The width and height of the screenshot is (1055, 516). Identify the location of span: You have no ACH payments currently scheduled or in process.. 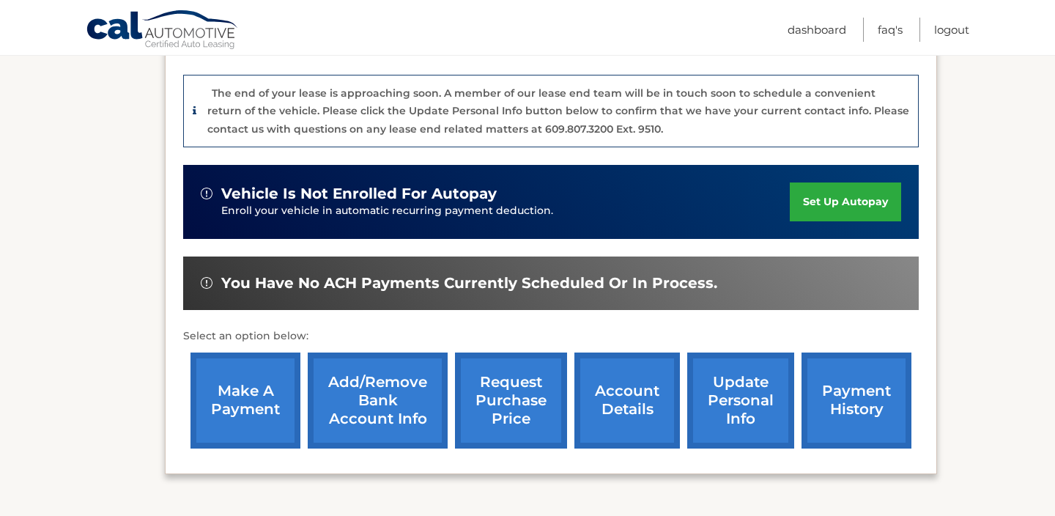
(469, 283).